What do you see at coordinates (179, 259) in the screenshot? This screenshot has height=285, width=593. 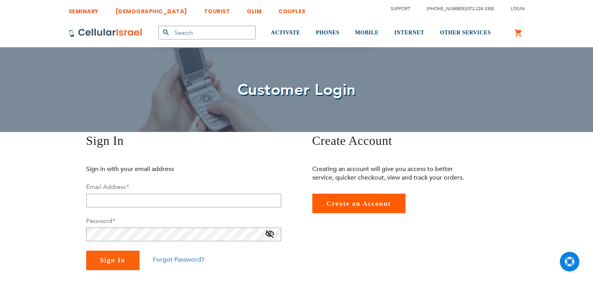 I see `a: Forgot Password?` at bounding box center [179, 259].